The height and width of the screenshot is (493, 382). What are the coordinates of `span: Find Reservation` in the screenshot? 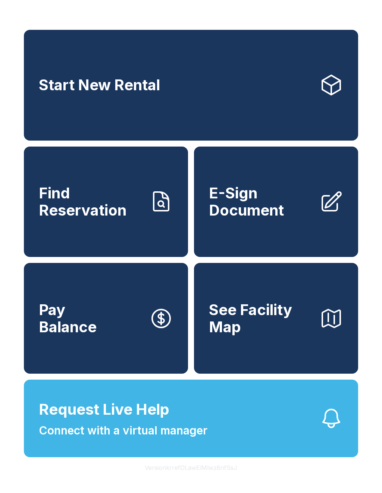 It's located at (91, 201).